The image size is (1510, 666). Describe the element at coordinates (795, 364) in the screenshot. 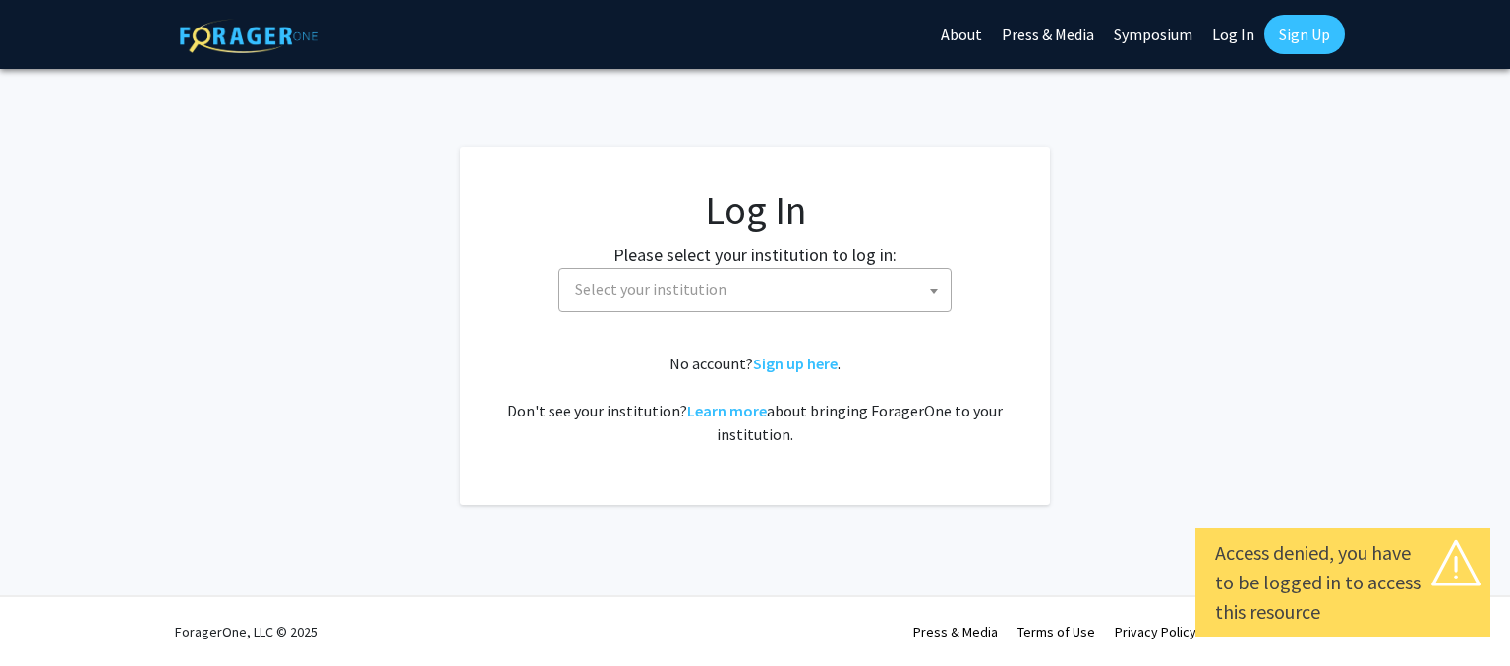

I see `a: Sign up here` at that location.